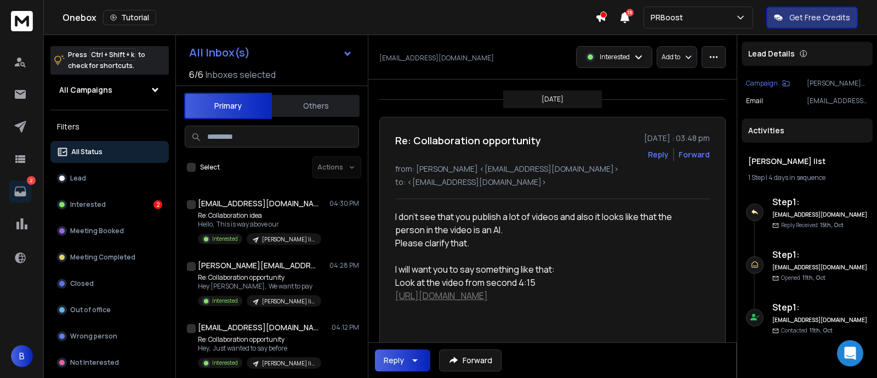 The width and height of the screenshot is (877, 378). Describe the element at coordinates (797, 177) in the screenshot. I see `span: 4 days in sequence` at that location.